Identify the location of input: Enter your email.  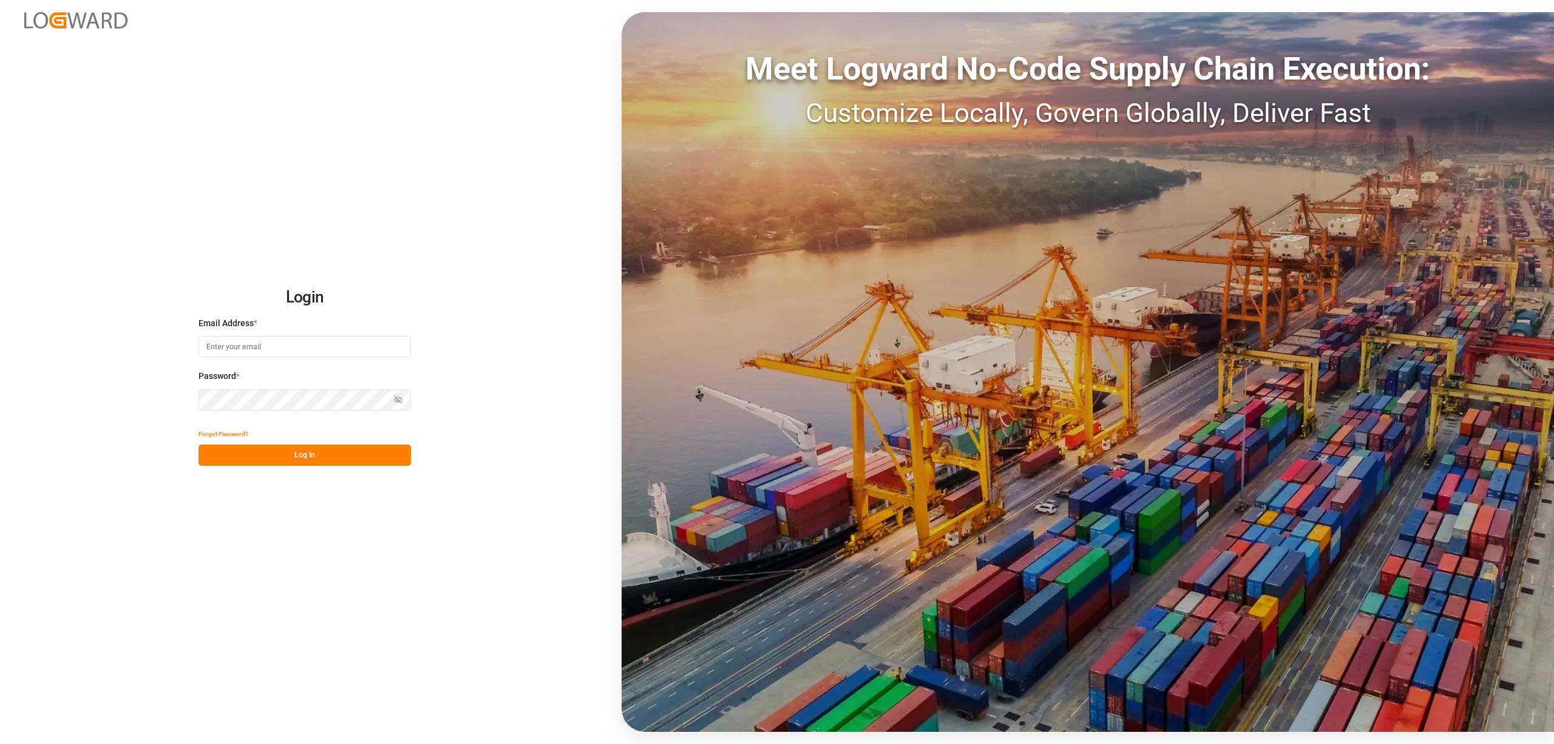
(305, 346).